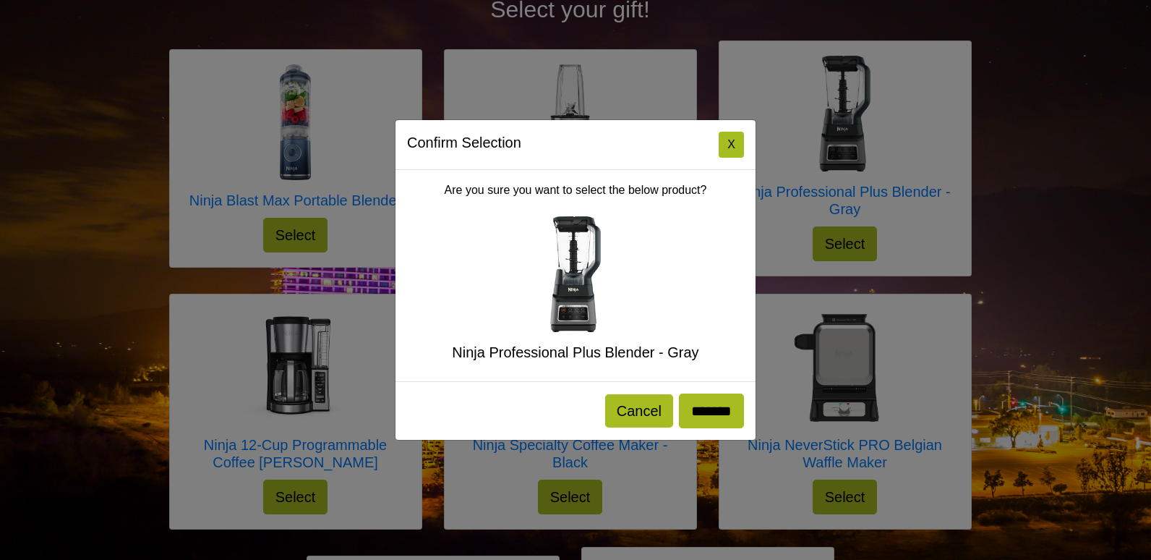 Image resolution: width=1151 pixels, height=560 pixels. I want to click on img: Ninja Professional Plus Blender - Gray, so click(576, 274).